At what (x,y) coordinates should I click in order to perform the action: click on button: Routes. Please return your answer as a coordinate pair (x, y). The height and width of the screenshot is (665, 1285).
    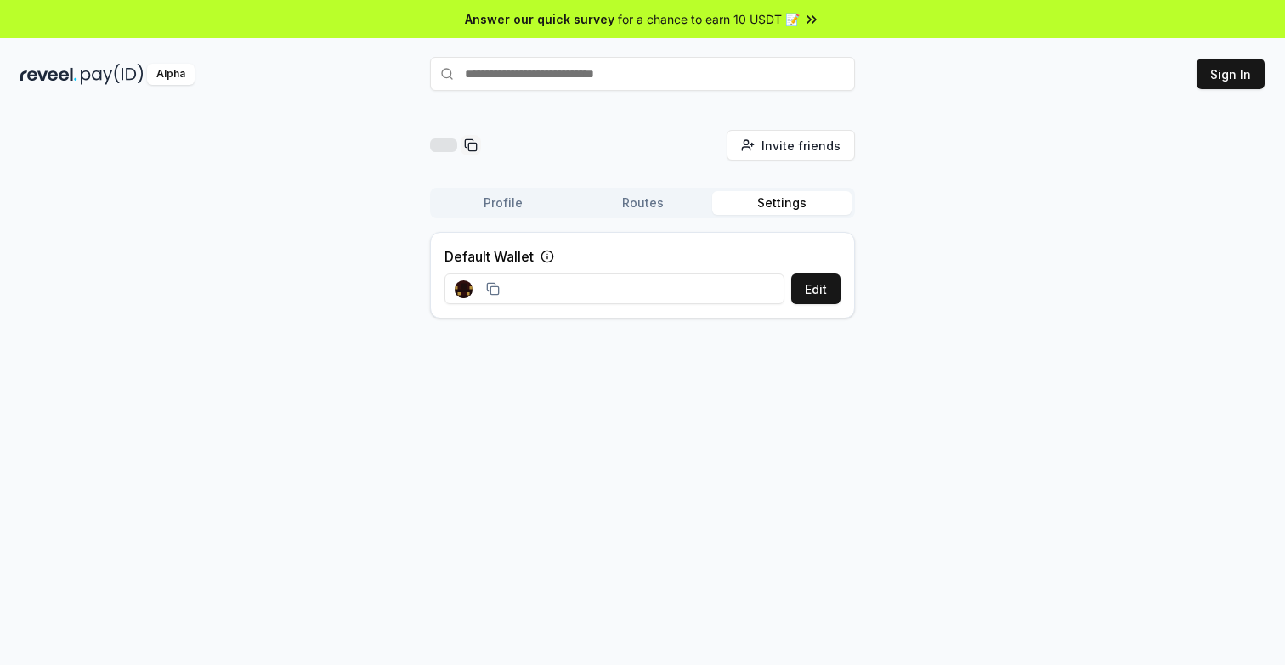
    Looking at the image, I should click on (642, 203).